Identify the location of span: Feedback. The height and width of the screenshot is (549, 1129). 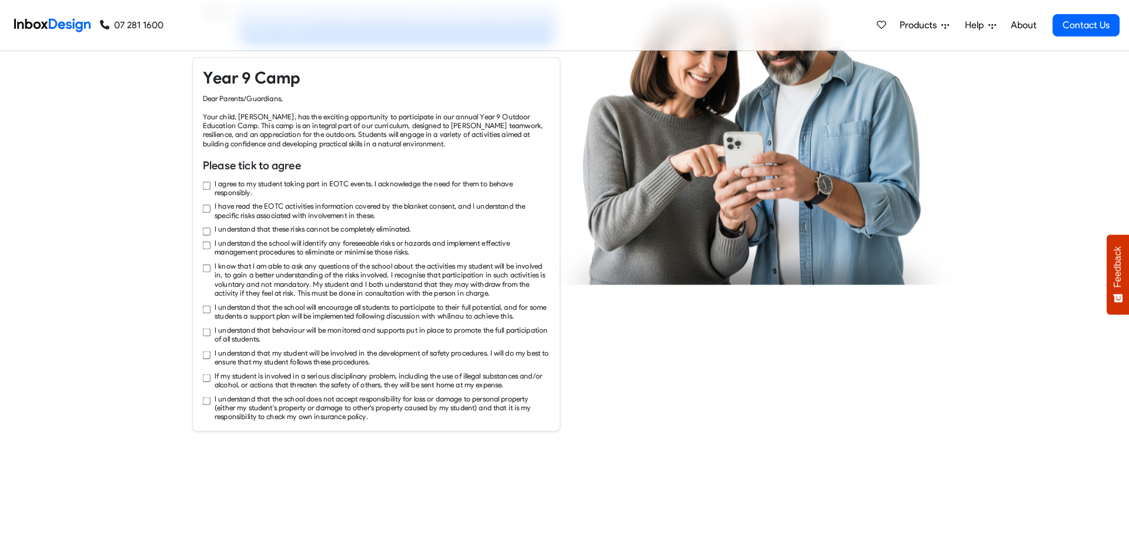
(1118, 267).